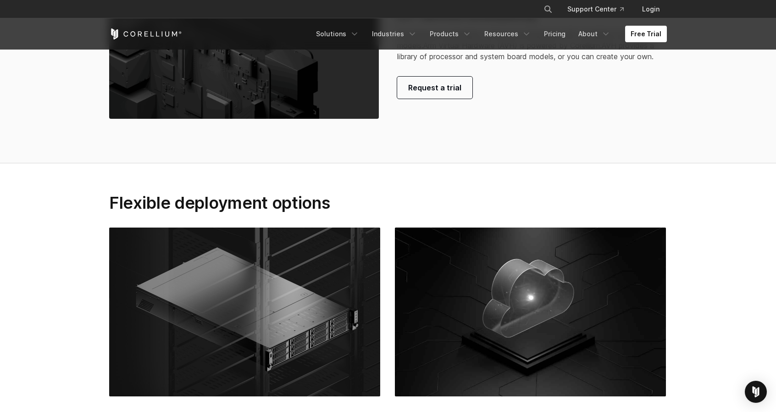 The width and height of the screenshot is (776, 412). I want to click on img: core-cloud, so click(530, 312).